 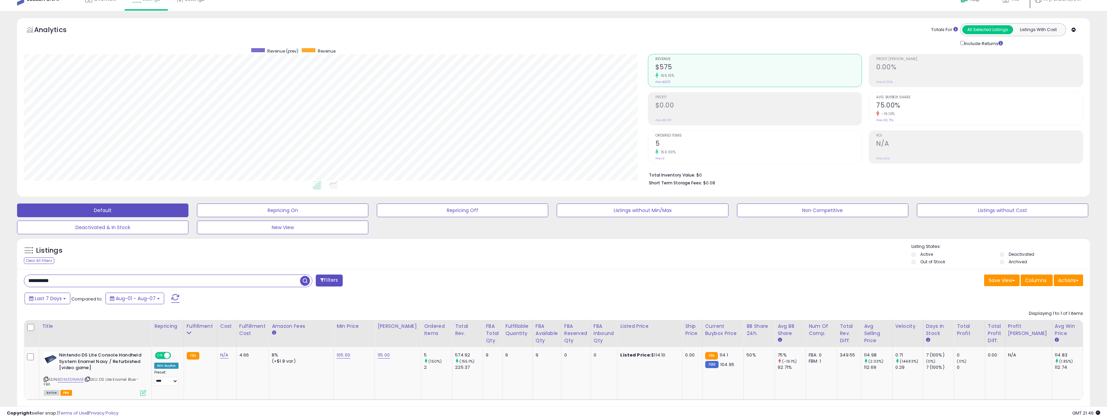 I want to click on small: 155.10%, so click(x=666, y=75).